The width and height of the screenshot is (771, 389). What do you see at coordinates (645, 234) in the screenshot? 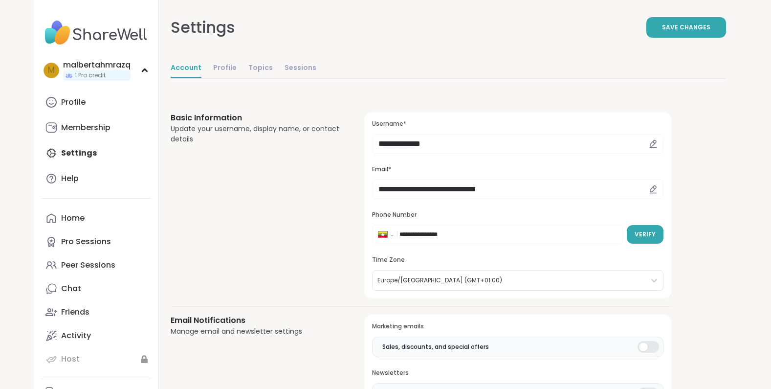
I see `span: Verify` at bounding box center [645, 234].